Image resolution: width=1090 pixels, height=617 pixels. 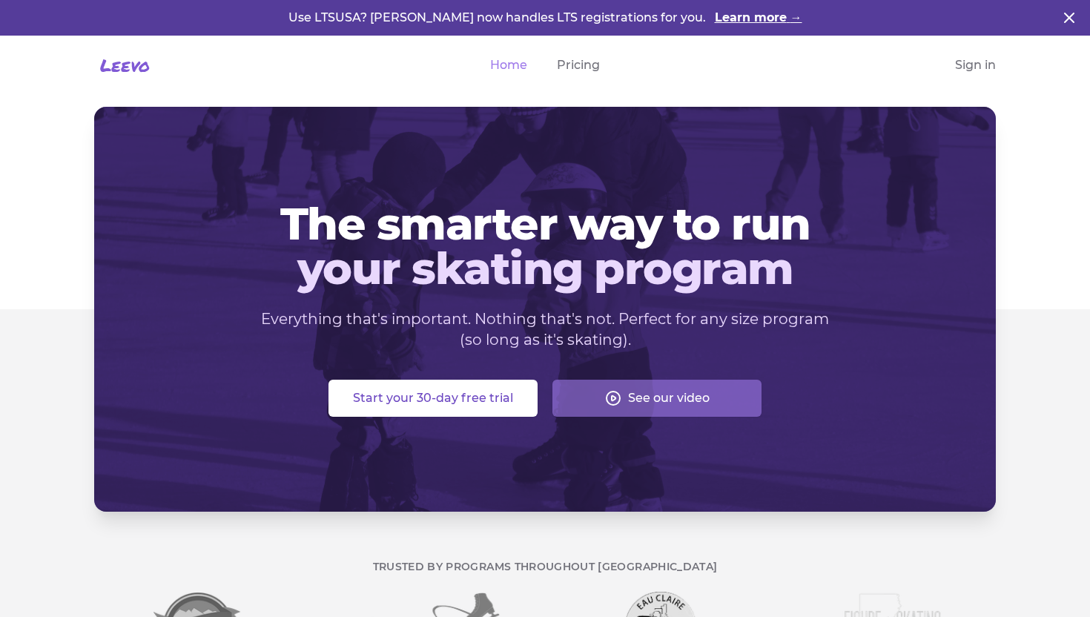 I want to click on a: Home, so click(x=509, y=65).